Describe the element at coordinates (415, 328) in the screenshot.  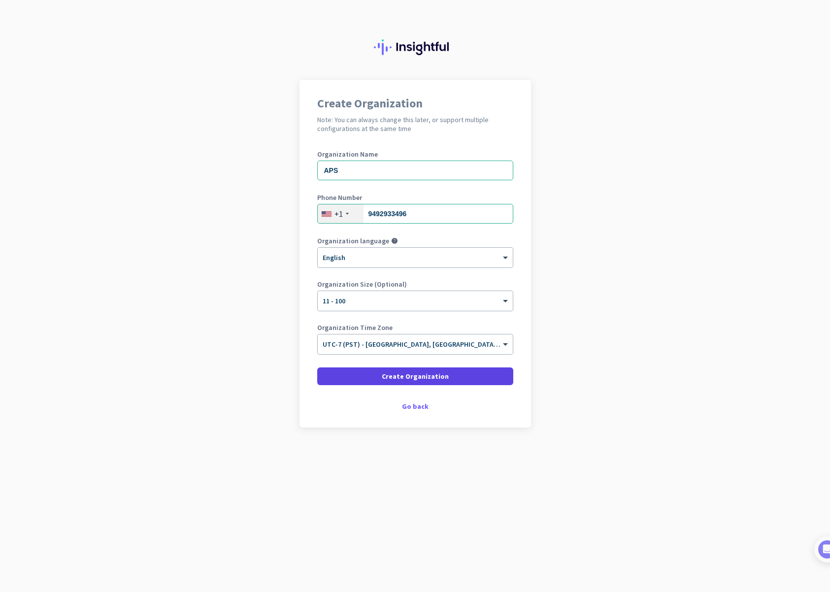
I see `label: Organization Time Zone` at that location.